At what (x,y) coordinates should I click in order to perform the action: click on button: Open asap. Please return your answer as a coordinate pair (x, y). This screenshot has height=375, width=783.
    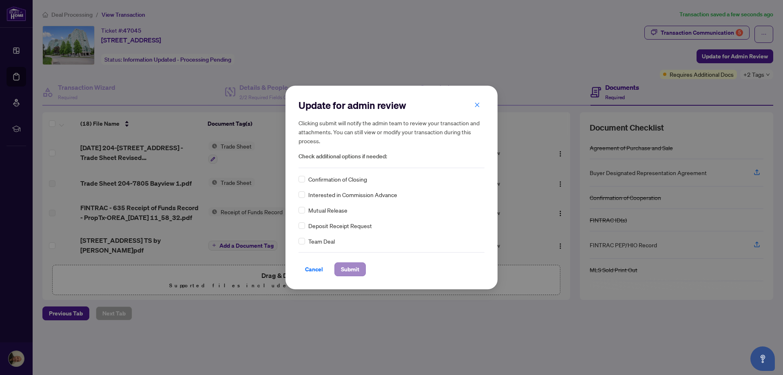
    Looking at the image, I should click on (763, 358).